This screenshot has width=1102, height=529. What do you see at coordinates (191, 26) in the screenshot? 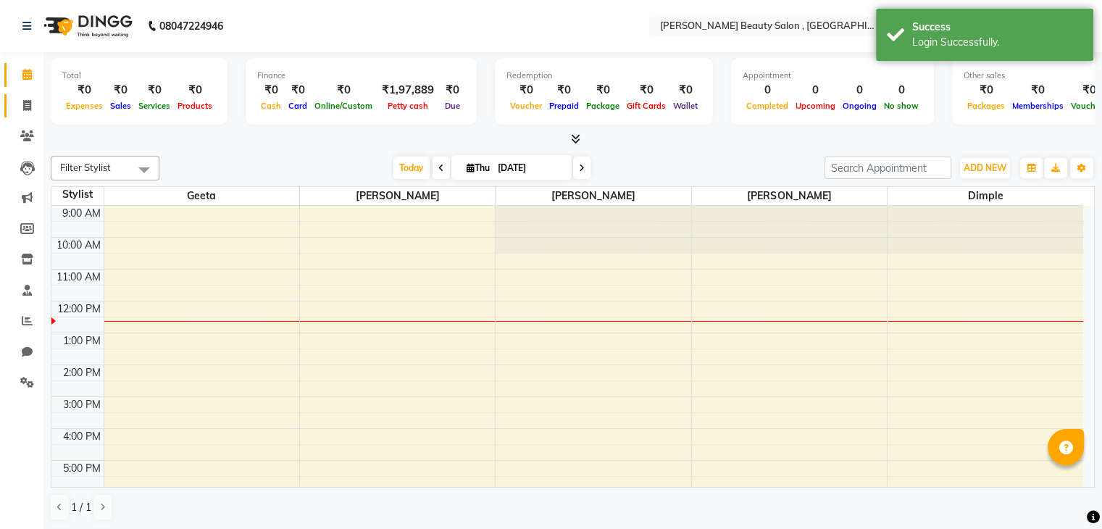
I see `b: 08047224946` at bounding box center [191, 26].